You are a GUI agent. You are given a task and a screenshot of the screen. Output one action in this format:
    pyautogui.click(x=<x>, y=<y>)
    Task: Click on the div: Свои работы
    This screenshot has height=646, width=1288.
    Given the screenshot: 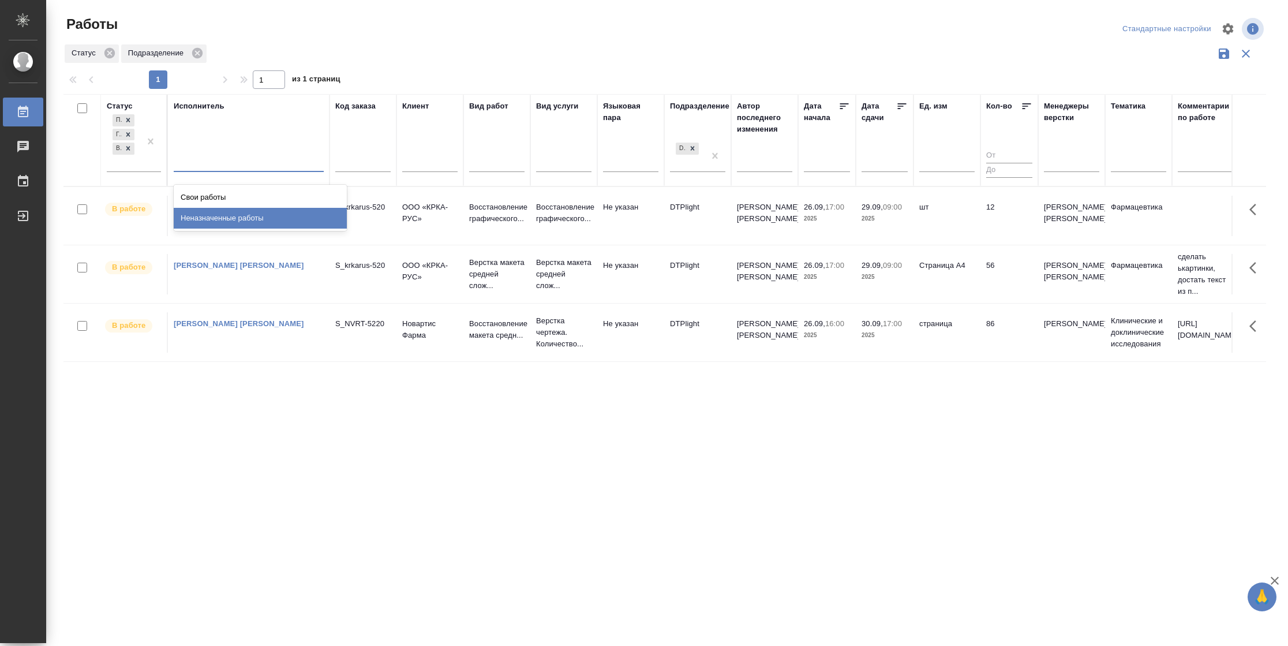 What is the action you would take?
    pyautogui.click(x=260, y=197)
    